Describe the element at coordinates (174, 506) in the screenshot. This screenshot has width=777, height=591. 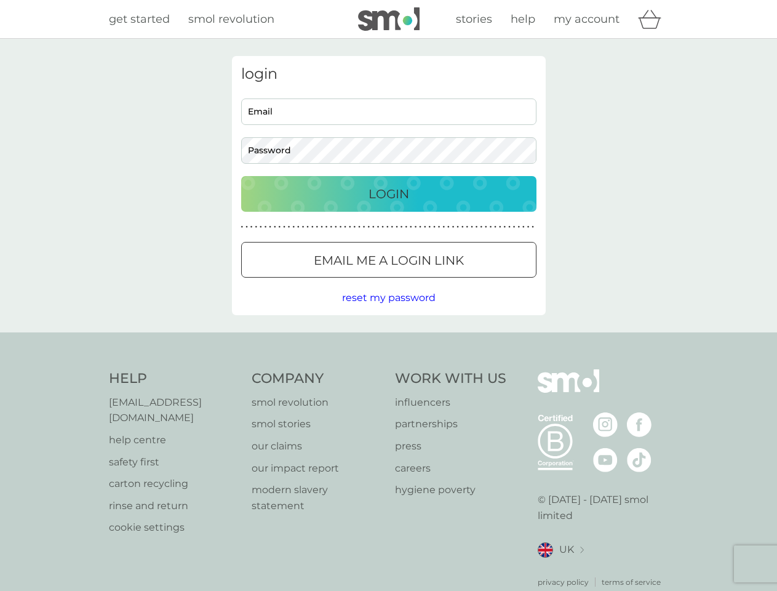
I see `a: rinse and return` at that location.